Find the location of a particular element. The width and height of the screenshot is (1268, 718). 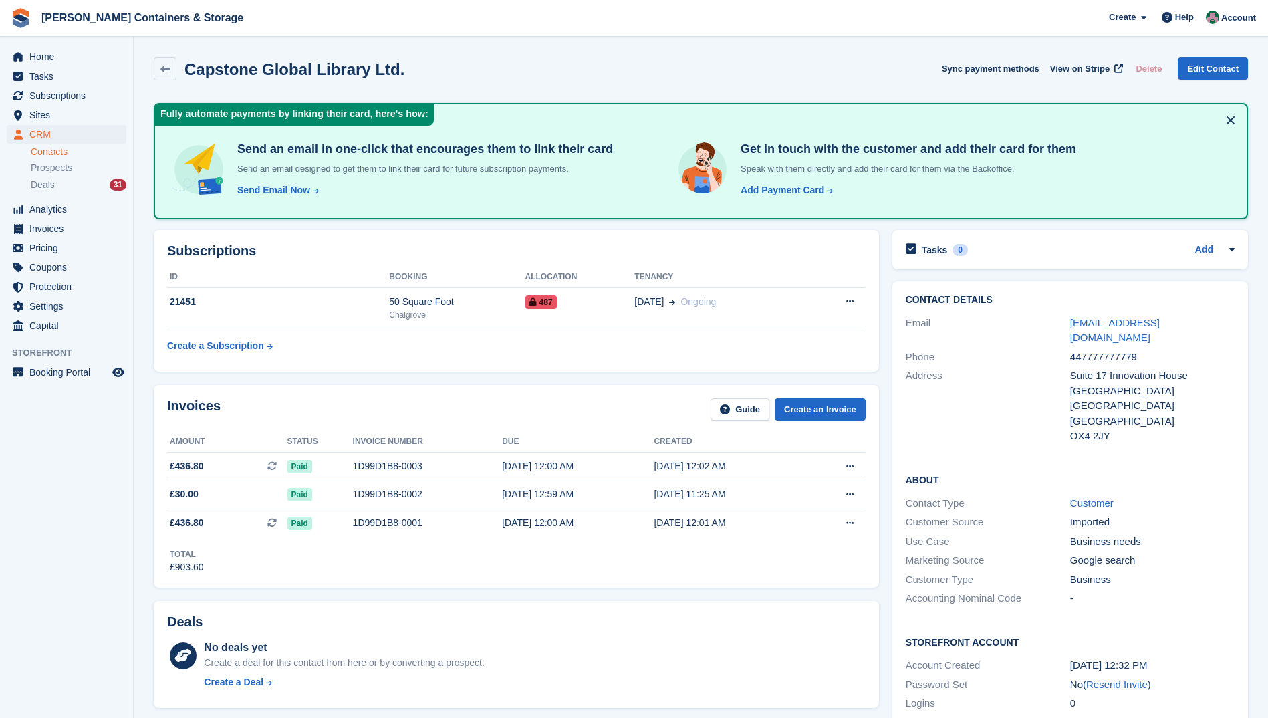

div: Send Email Now is located at coordinates (273, 190).